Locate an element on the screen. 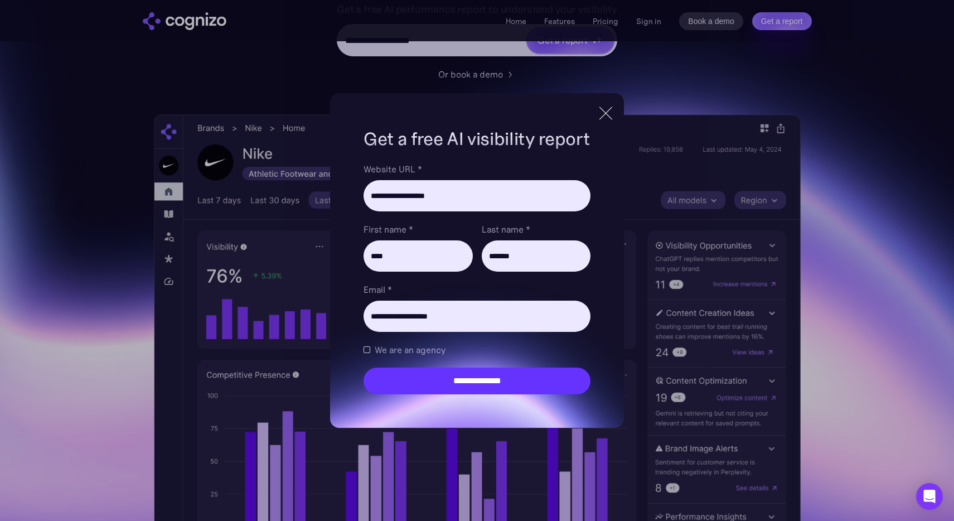 The width and height of the screenshot is (954, 521). div: Open Intercom Messenger is located at coordinates (930, 496).